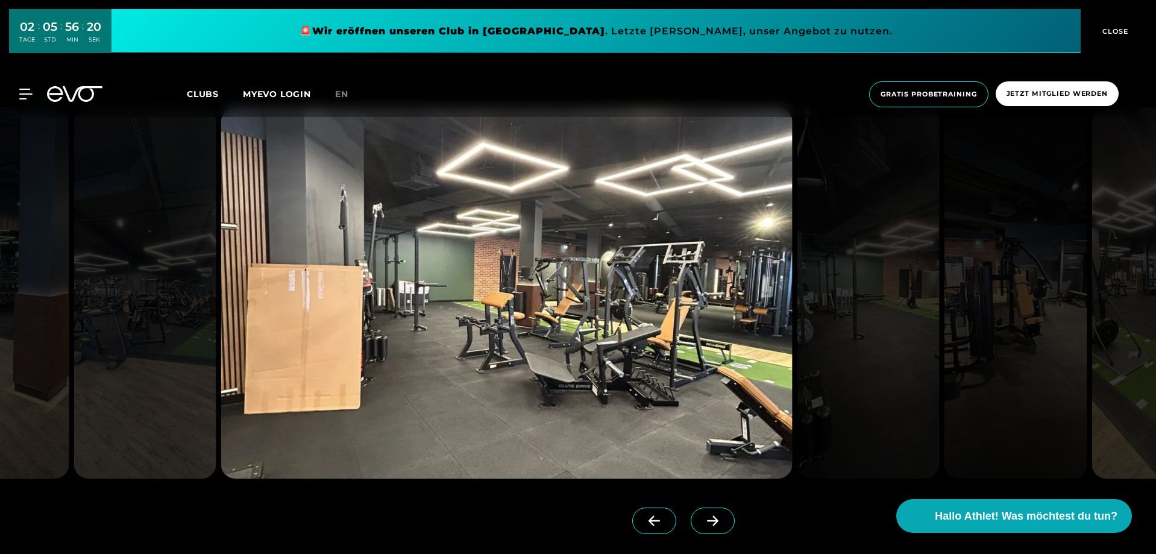 This screenshot has height=554, width=1156. What do you see at coordinates (1026, 516) in the screenshot?
I see `span: Hallo Athlet! Was möchtest du tun?` at bounding box center [1026, 516].